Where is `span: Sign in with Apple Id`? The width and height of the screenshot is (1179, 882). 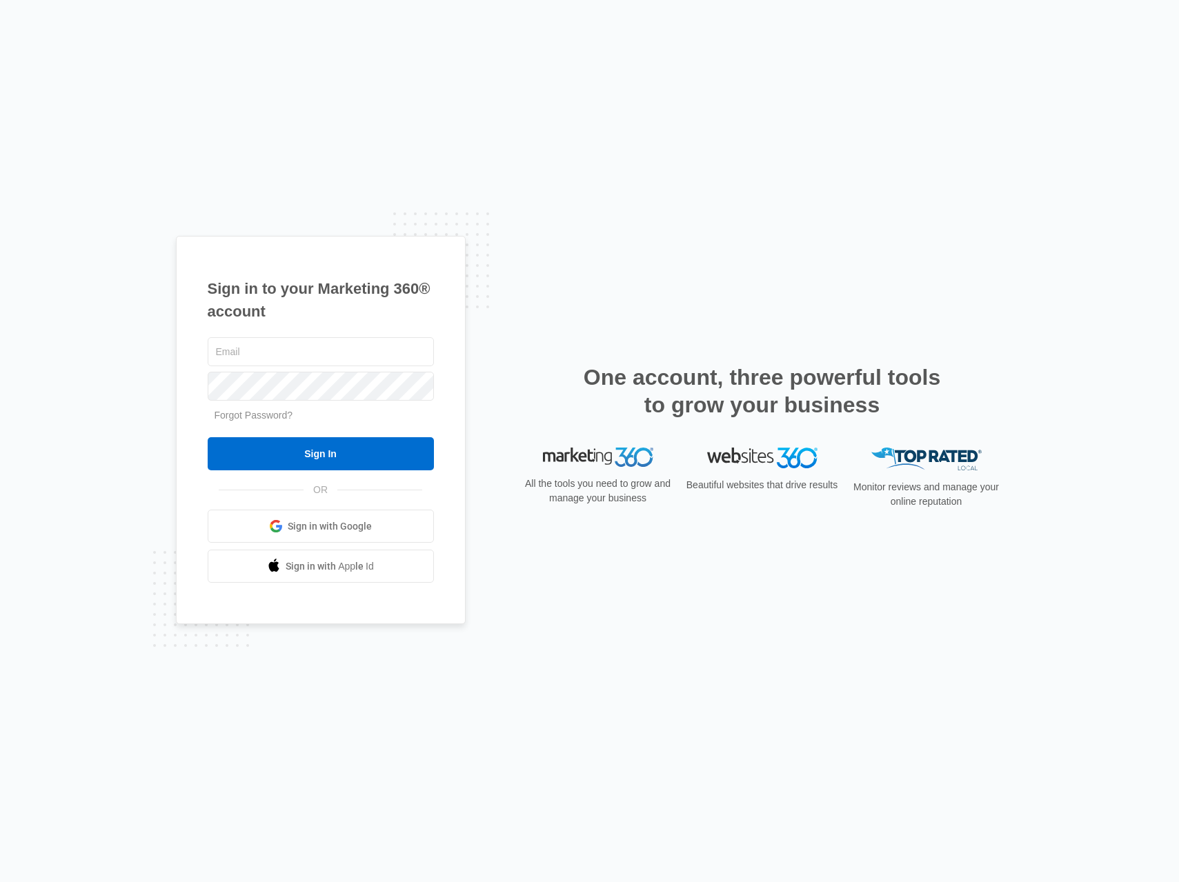
span: Sign in with Apple Id is located at coordinates (330, 566).